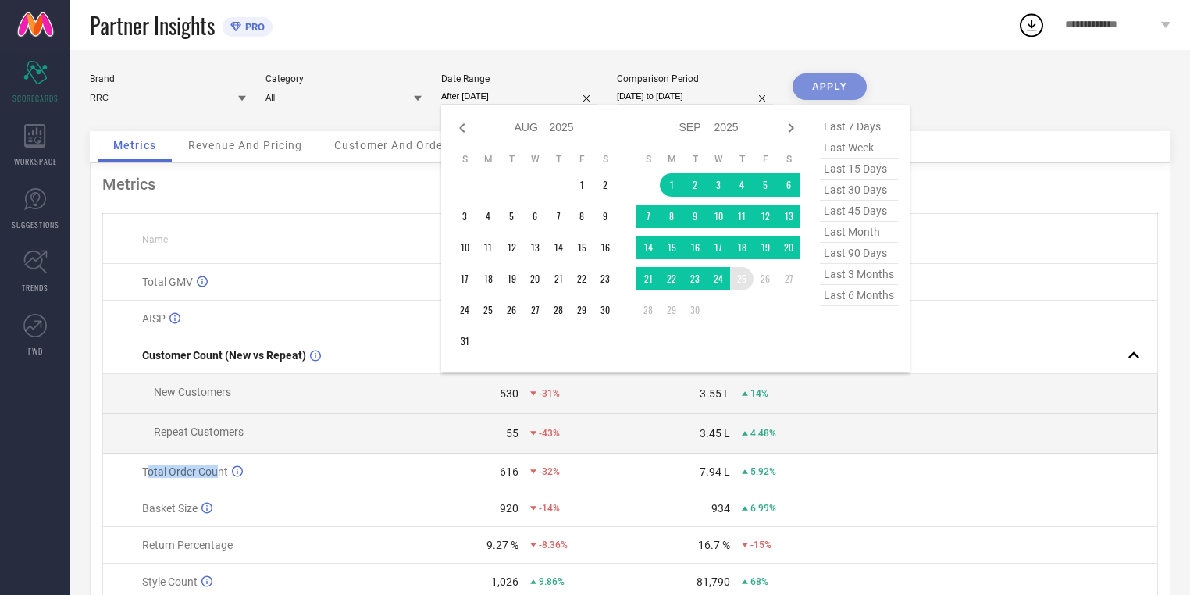 This screenshot has width=1190, height=595. I want to click on td: Sat Sep 13 2025, so click(789, 216).